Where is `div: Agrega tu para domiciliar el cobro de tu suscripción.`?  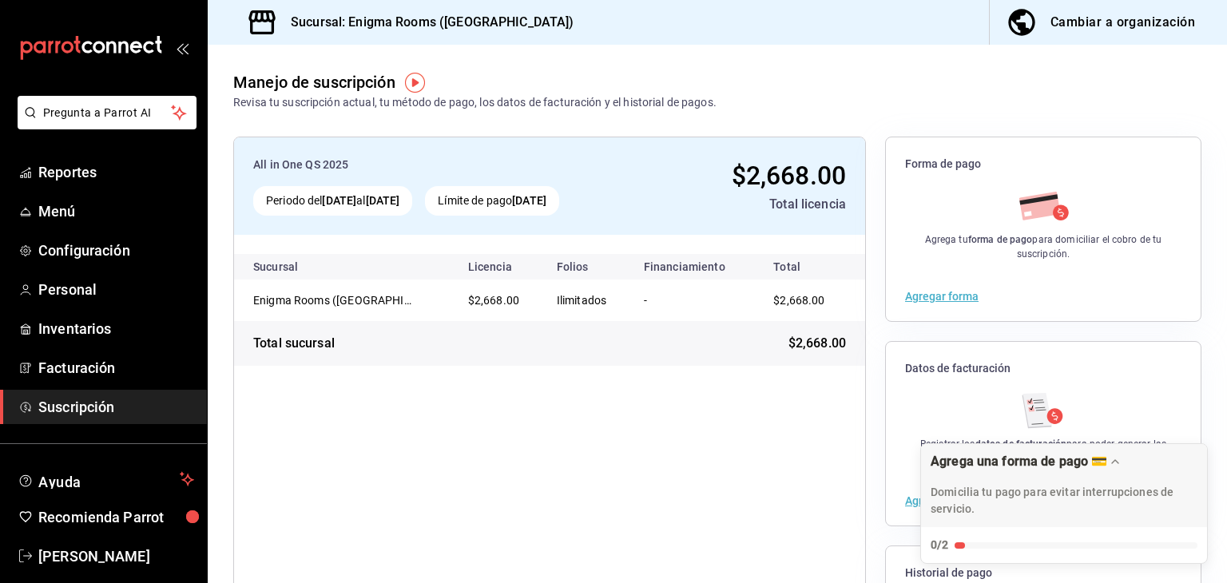 div: Agrega tu para domiciliar el cobro de tu suscripción. is located at coordinates (1044, 247).